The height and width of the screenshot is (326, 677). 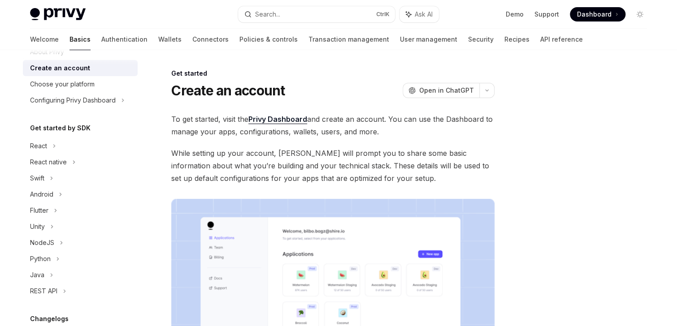 I want to click on a: Connectors, so click(x=210, y=39).